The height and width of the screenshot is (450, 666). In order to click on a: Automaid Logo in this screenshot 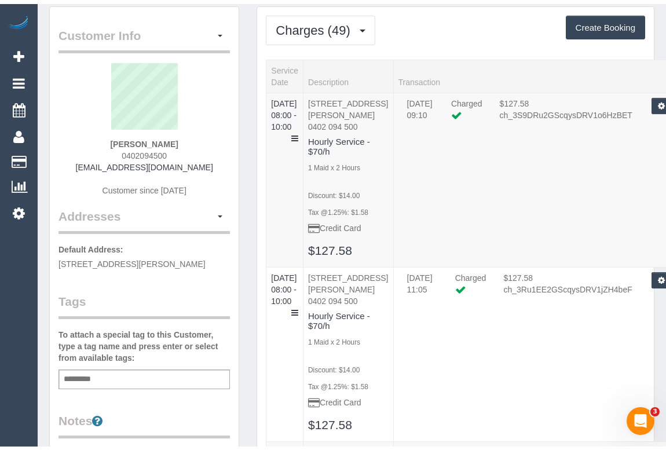, I will do `click(19, 20)`.